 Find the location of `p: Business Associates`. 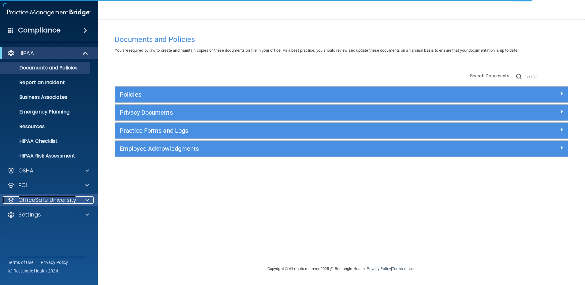

p: Business Associates is located at coordinates (46, 97).